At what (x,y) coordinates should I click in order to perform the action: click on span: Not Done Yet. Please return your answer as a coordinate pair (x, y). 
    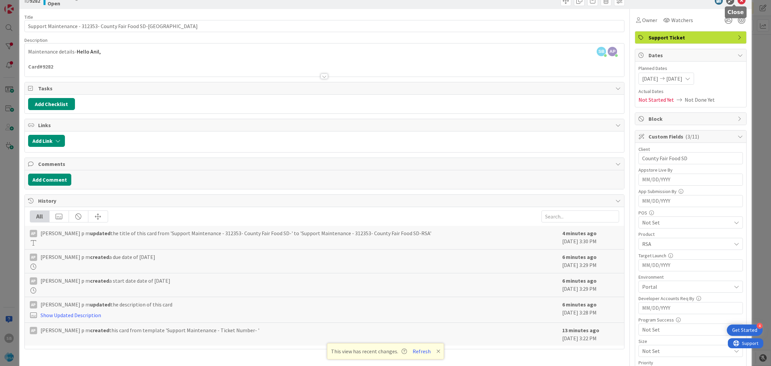
    Looking at the image, I should click on (699, 100).